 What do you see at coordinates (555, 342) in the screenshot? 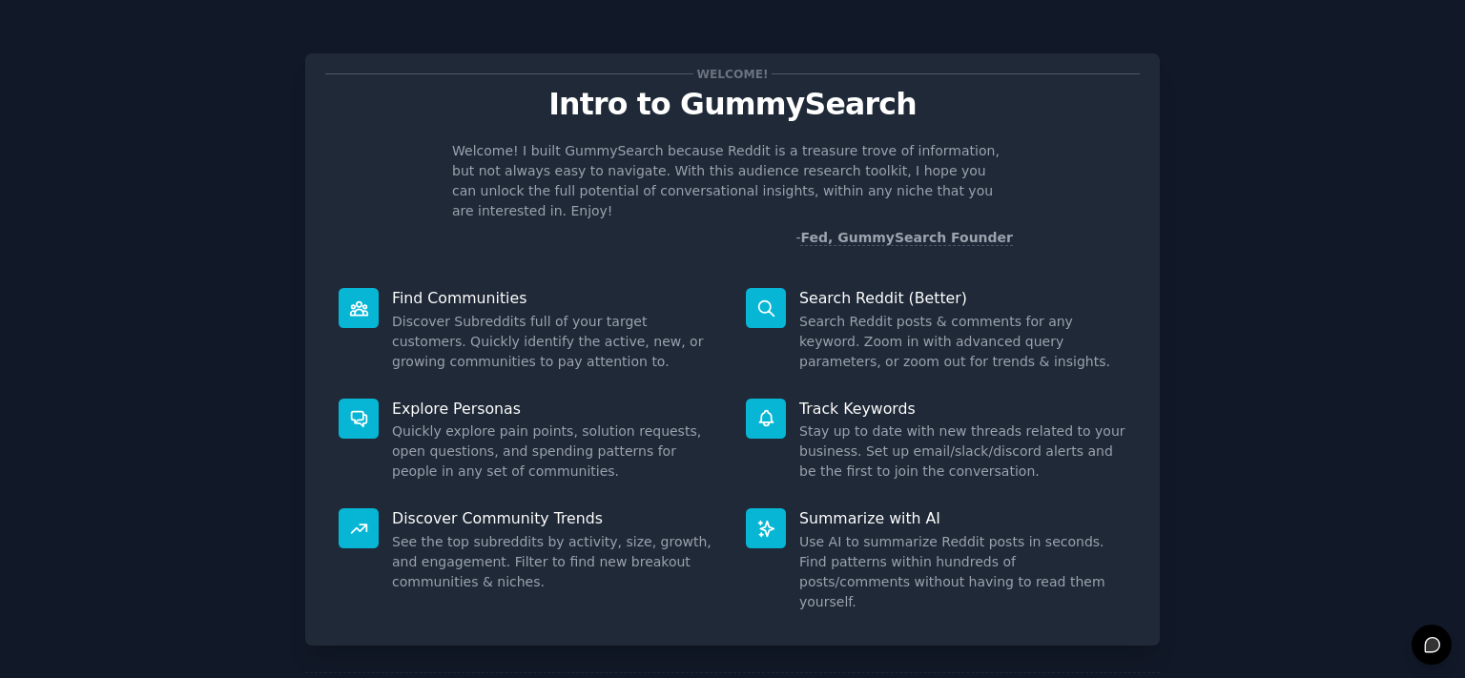
I see `dd: Discover Subreddits full of your target customers. Quickly identify the active, new, or growing c...` at bounding box center [555, 342].